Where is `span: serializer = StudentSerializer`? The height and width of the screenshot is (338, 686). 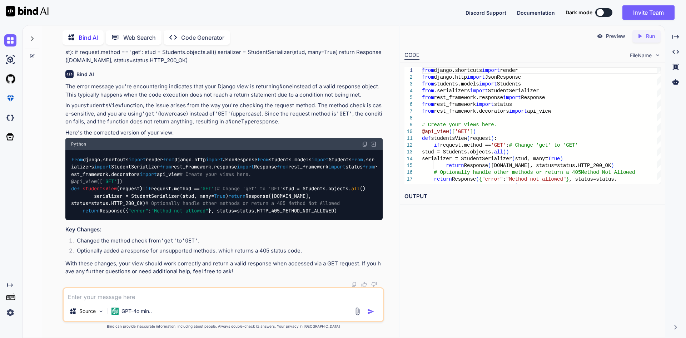
span: serializer = StudentSerializer is located at coordinates (467, 159).